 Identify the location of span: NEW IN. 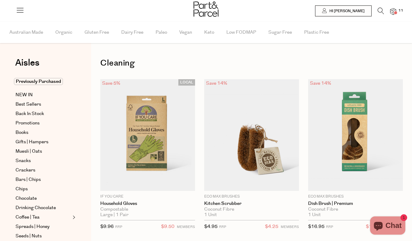
(24, 95).